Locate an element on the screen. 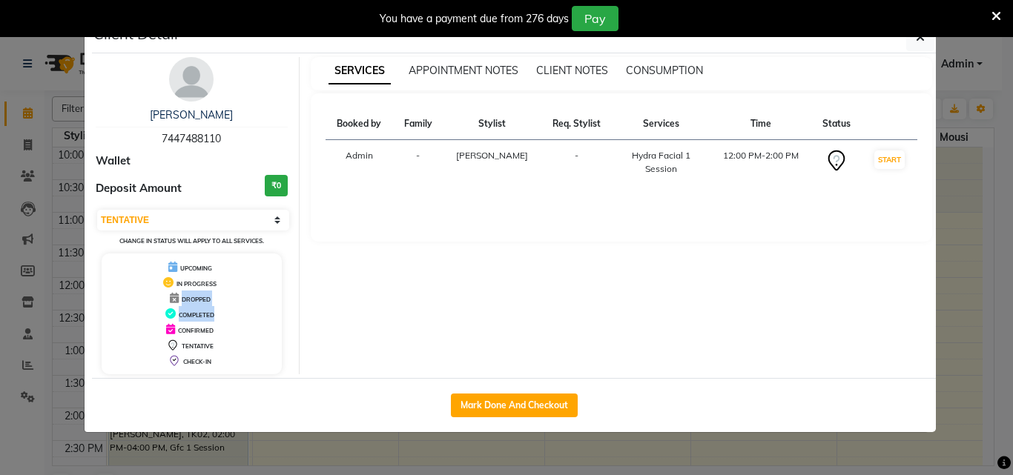 This screenshot has width=1013, height=475. span: IN PROGRESS is located at coordinates (196, 284).